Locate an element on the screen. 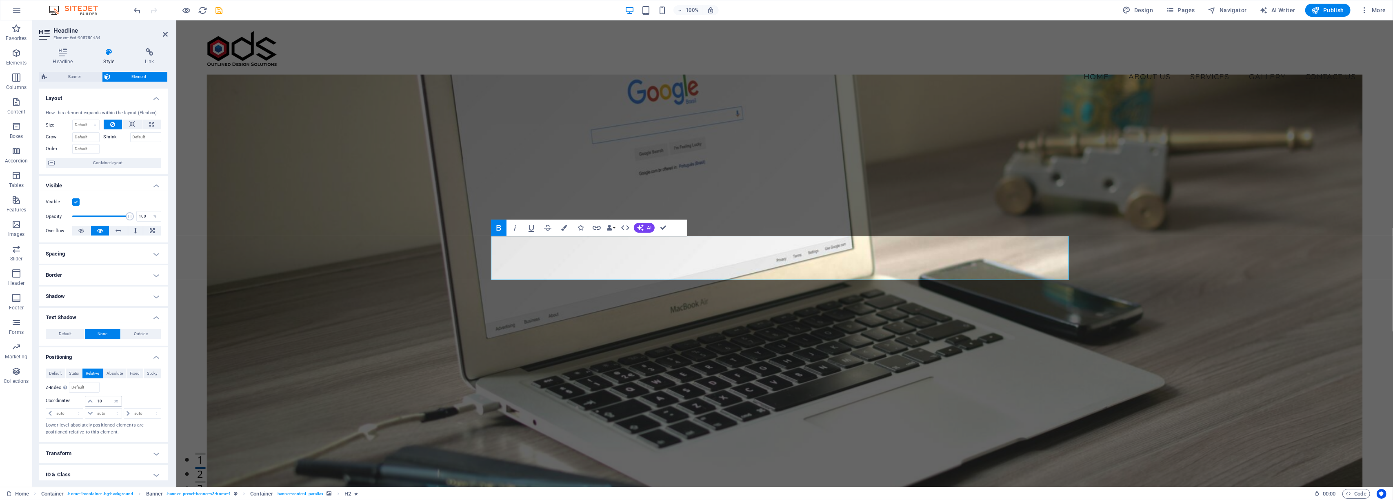  p: Images is located at coordinates (16, 234).